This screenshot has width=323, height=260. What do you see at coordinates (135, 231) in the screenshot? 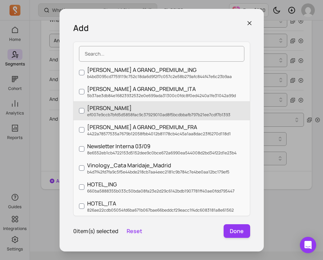
I see `button: Reset` at bounding box center [135, 231].